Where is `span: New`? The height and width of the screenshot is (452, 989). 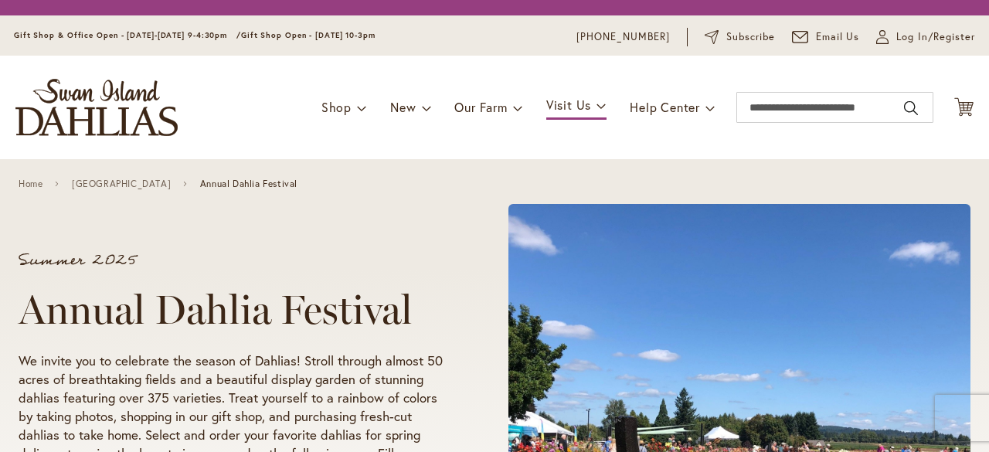 span: New is located at coordinates (403, 107).